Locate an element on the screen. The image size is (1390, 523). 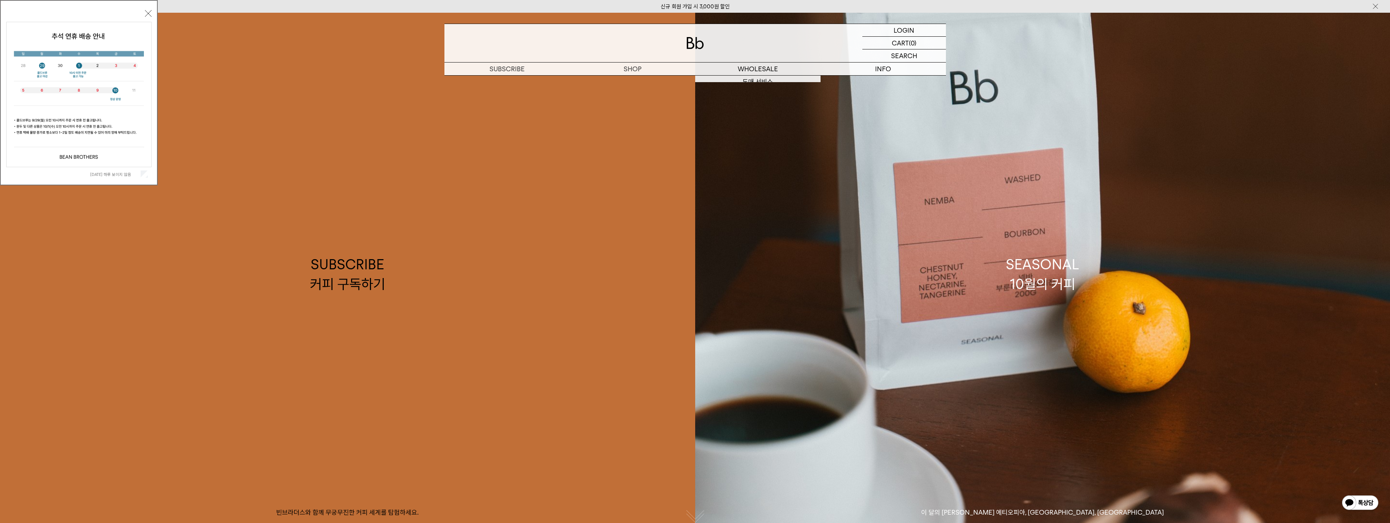
a: 신규 회원 가입 시 3,000원 할인 is located at coordinates (695, 7).